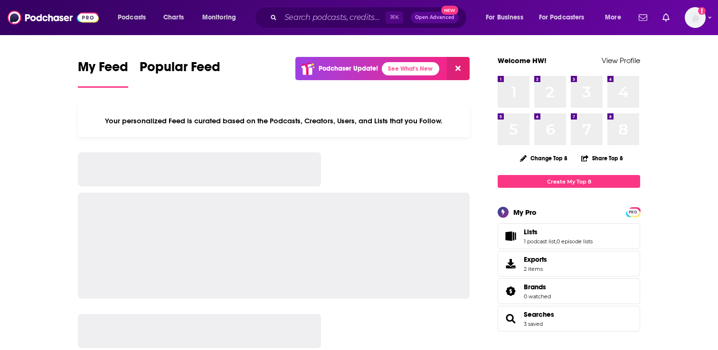  Describe the element at coordinates (103, 73) in the screenshot. I see `a: My Feed` at that location.